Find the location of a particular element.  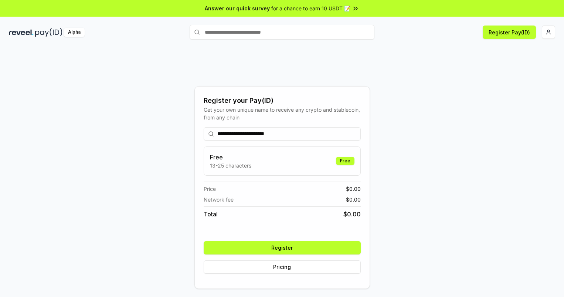

span: Price is located at coordinates (210, 189).